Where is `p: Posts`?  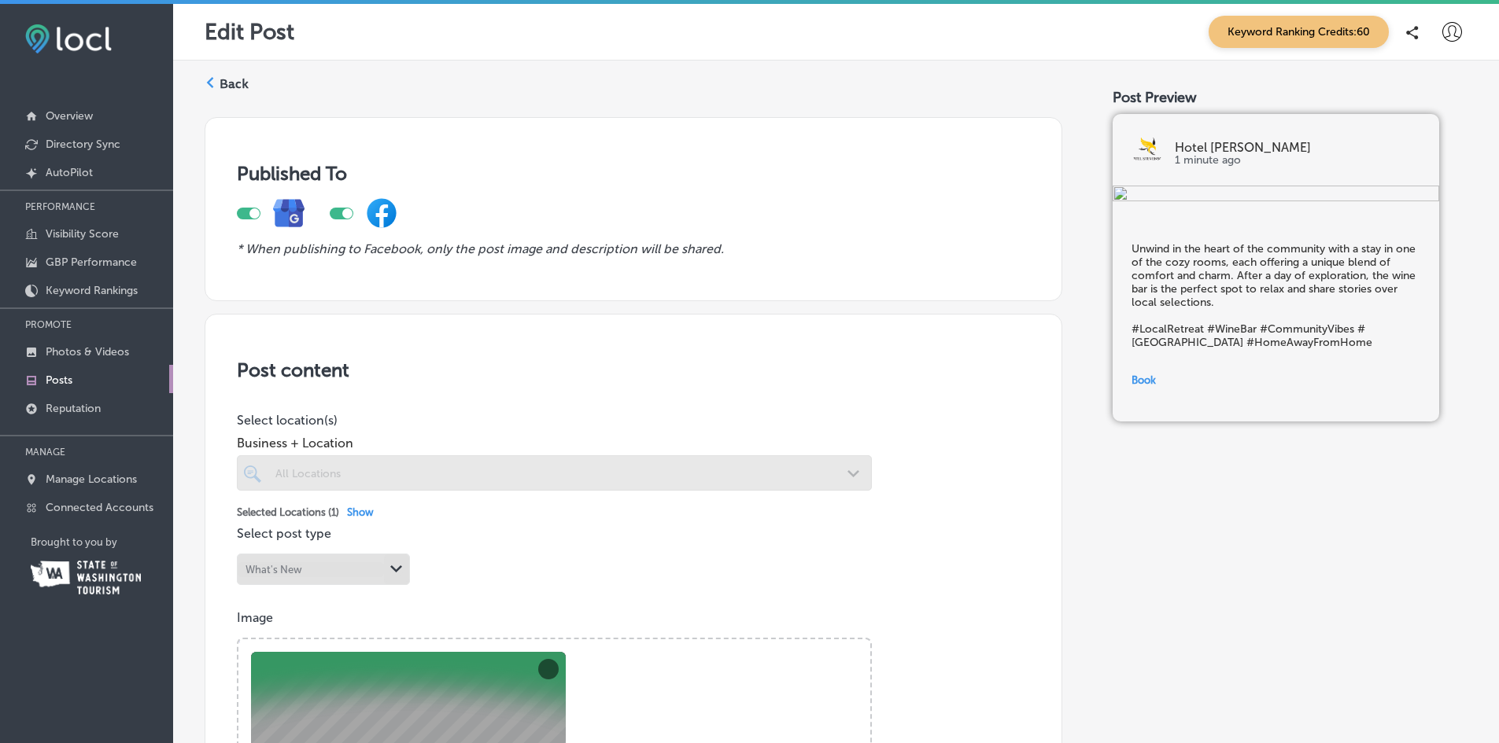
p: Posts is located at coordinates (59, 380).